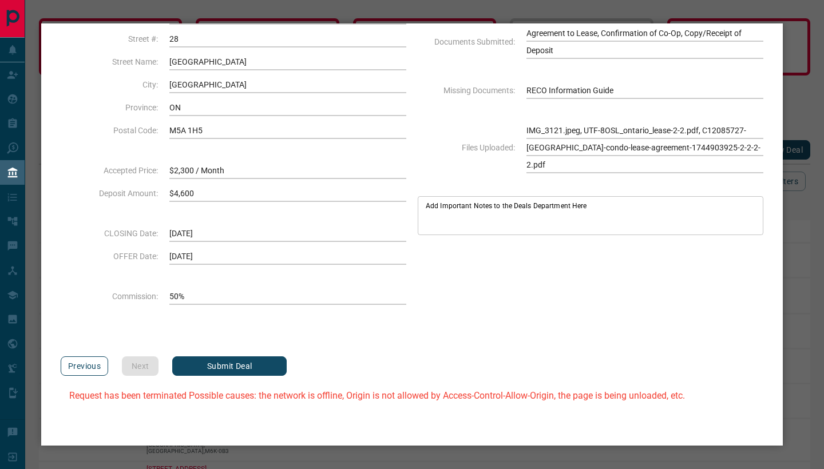 Image resolution: width=824 pixels, height=469 pixels. Describe the element at coordinates (229, 366) in the screenshot. I see `button: Submit Deal` at that location.